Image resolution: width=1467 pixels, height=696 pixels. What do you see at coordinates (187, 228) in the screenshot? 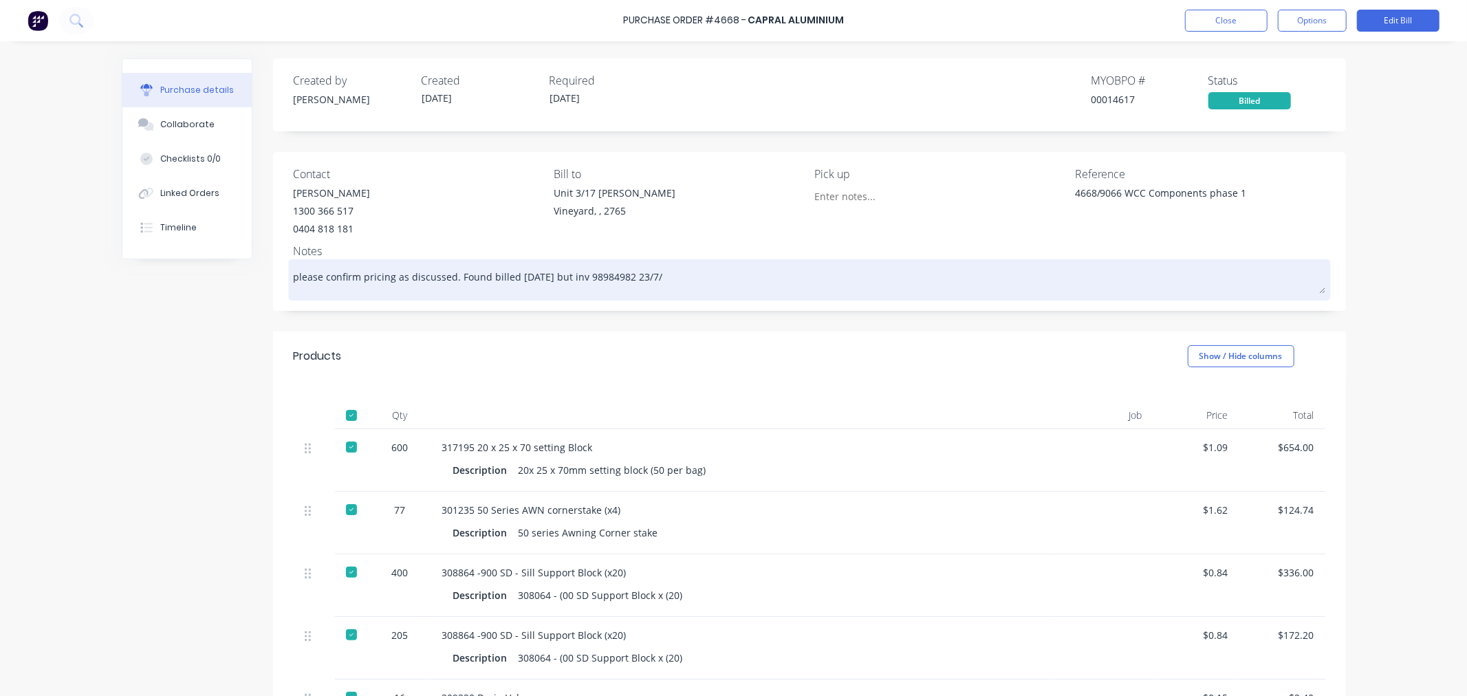
I see `button: Timeline` at bounding box center [187, 228].